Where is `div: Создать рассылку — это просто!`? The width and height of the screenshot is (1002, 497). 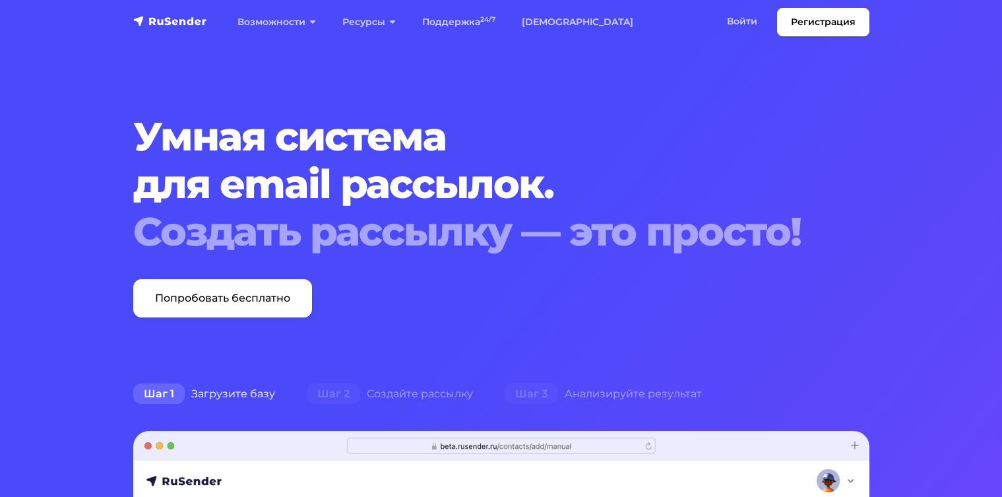
div: Создать рассылку — это просто! is located at coordinates (470, 231).